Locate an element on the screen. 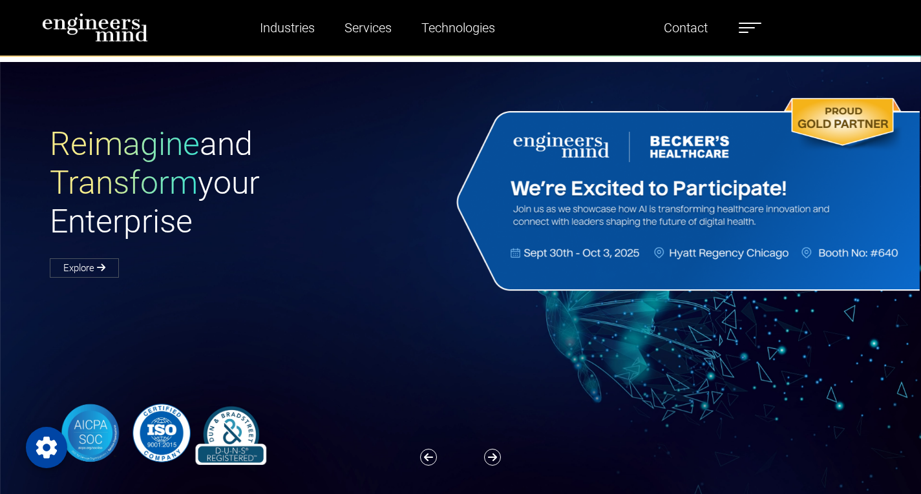 Image resolution: width=921 pixels, height=494 pixels. a: Technologies is located at coordinates (458, 28).